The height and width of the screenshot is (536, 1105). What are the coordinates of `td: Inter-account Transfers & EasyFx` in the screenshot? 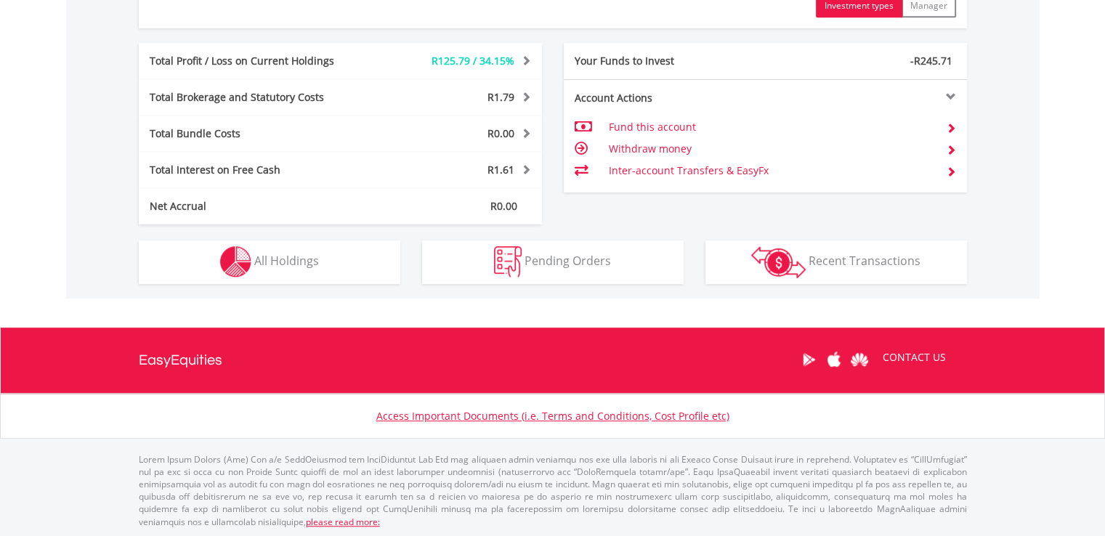 It's located at (771, 171).